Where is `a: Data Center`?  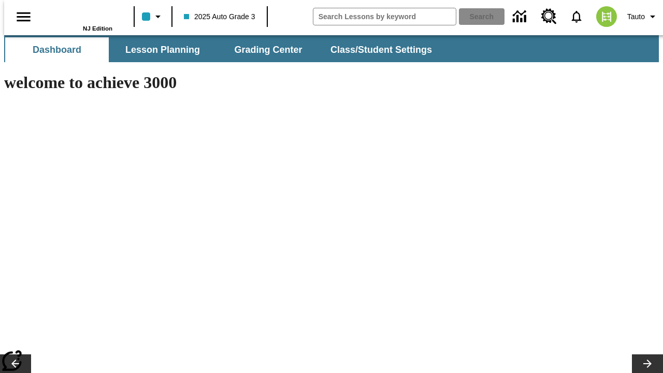
a: Data Center is located at coordinates (521, 17).